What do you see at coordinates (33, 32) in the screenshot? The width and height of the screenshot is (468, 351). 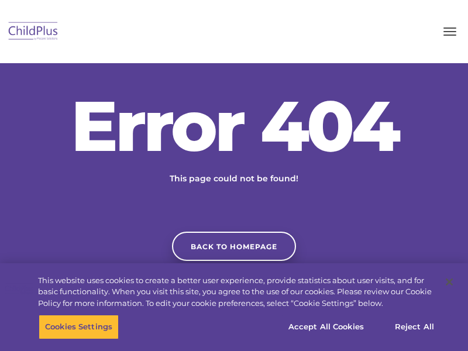 I see `img: ChildPlus by Procare Solutions` at bounding box center [33, 32].